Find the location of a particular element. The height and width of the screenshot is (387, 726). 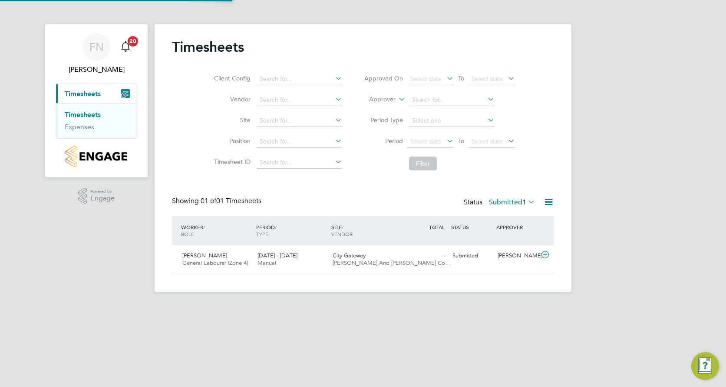

img: countryside-properties-logo-retina.png is located at coordinates (96, 156).